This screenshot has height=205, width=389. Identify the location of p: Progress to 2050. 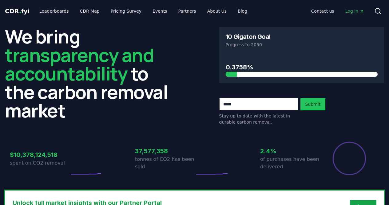
(302, 45).